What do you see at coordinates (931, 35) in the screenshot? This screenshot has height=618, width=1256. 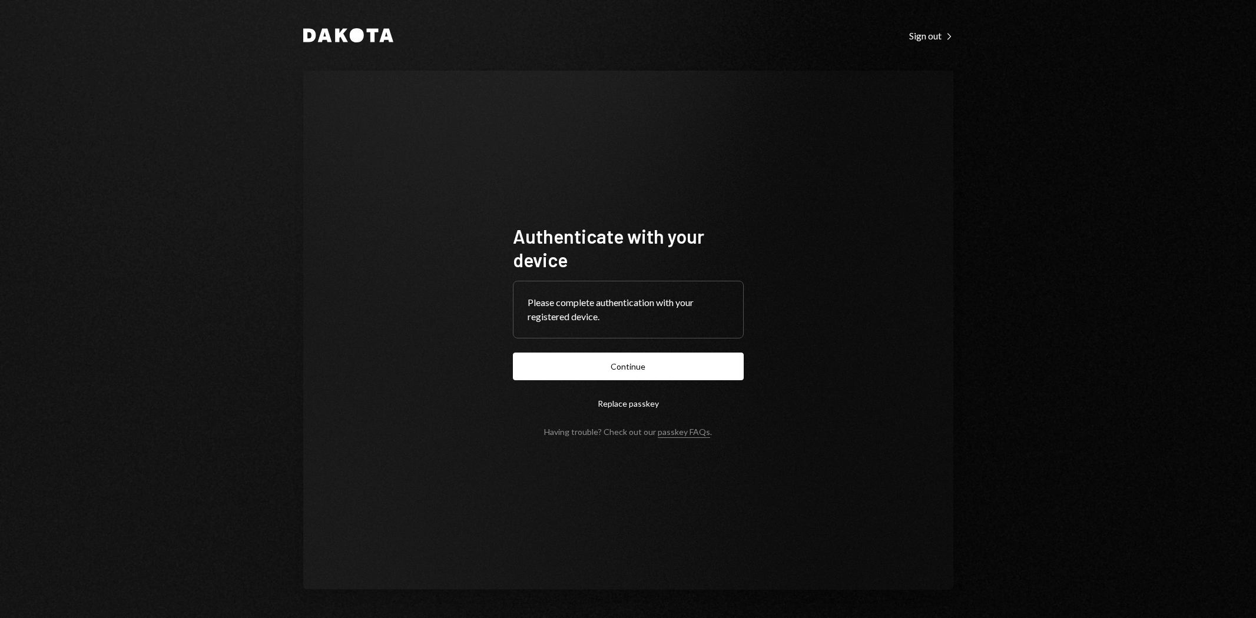 I see `a: Sign out` at bounding box center [931, 35].